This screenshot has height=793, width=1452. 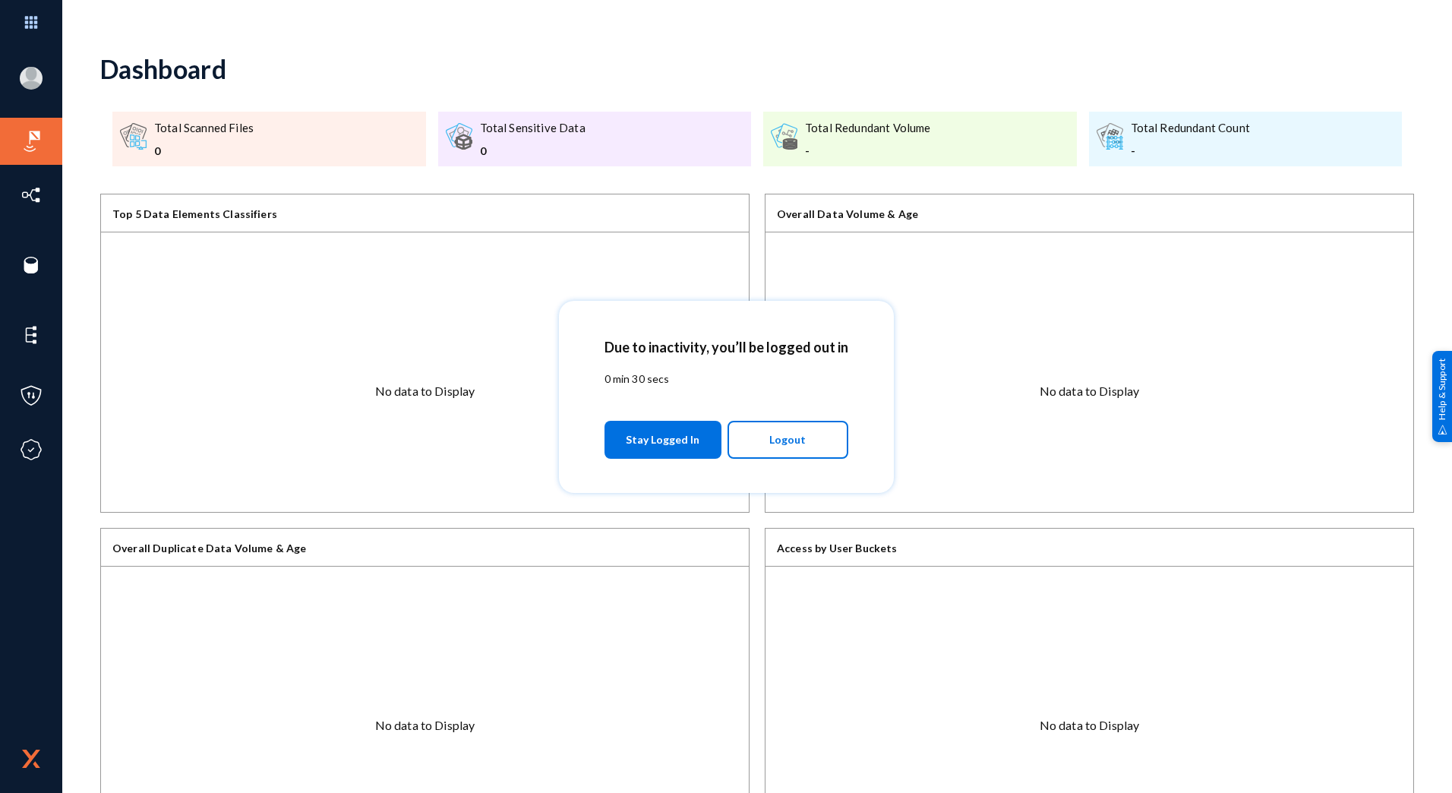 I want to click on span: Stay Logged In, so click(x=662, y=440).